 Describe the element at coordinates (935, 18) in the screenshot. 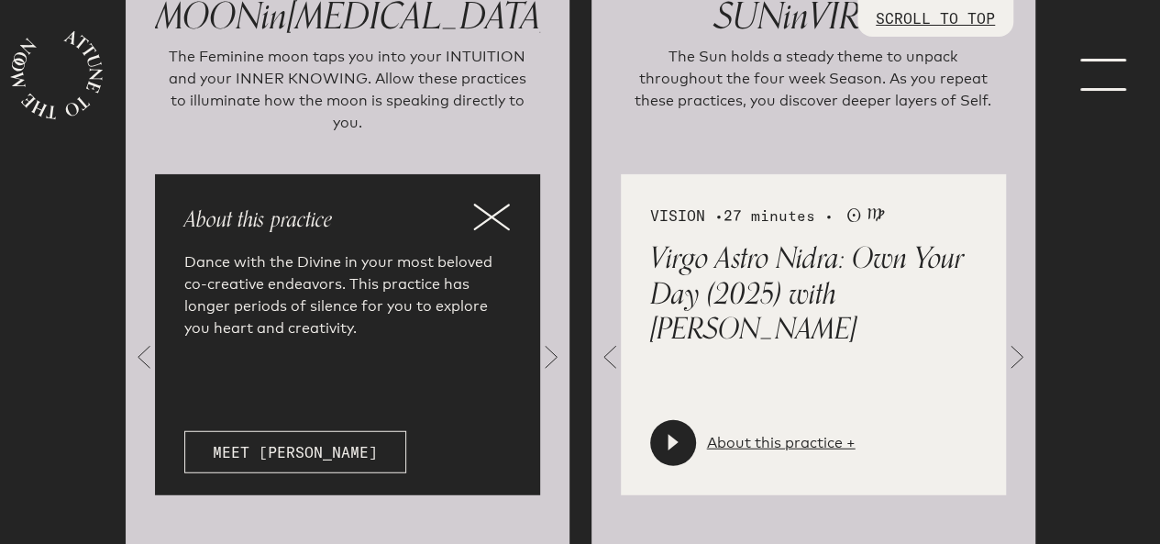

I see `p: SCROLL TO TOP` at that location.